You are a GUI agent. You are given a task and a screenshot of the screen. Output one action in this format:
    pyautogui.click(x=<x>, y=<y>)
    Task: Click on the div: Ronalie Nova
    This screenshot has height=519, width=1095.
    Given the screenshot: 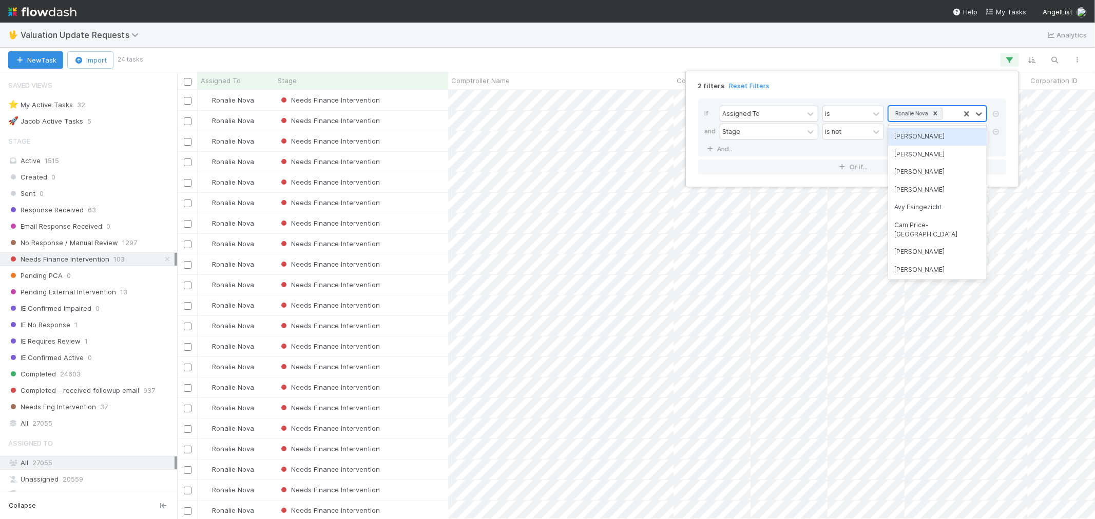 What is the action you would take?
    pyautogui.click(x=910, y=113)
    